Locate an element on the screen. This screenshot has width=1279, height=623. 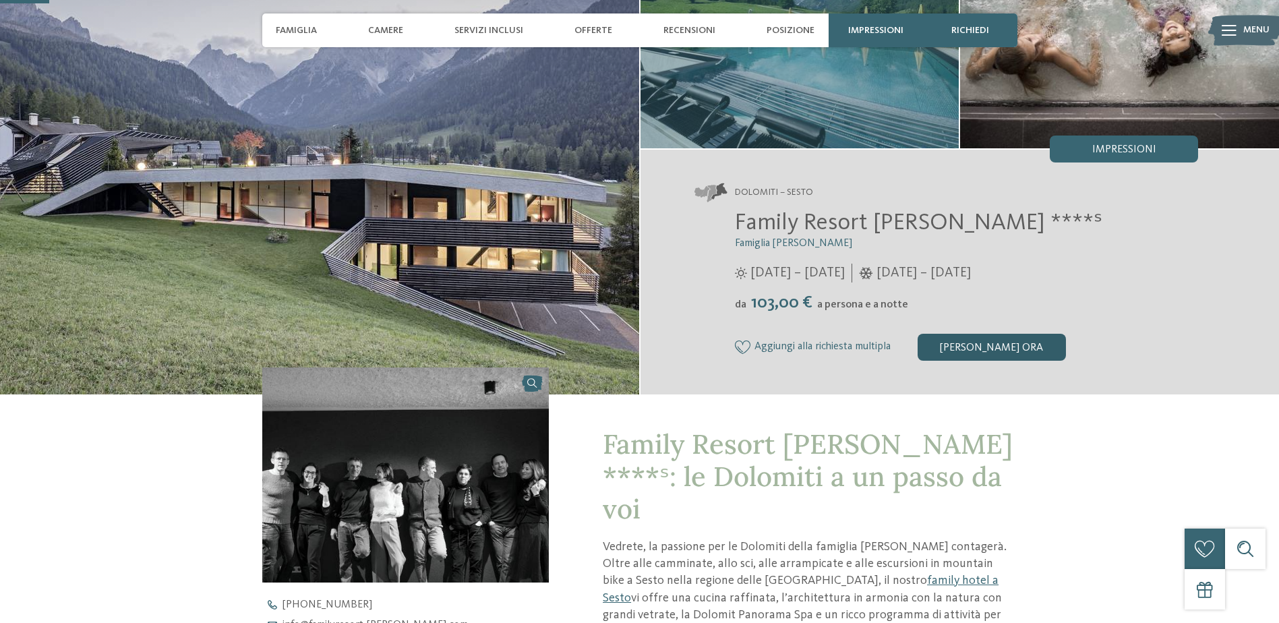
span: da is located at coordinates (740, 305).